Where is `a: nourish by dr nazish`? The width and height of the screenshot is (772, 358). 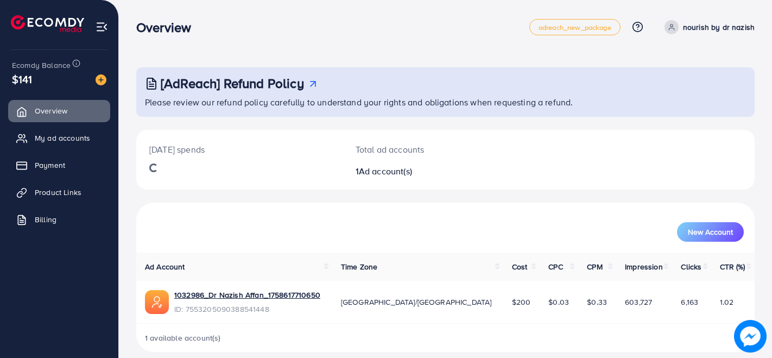 a: nourish by dr nazish is located at coordinates (707, 27).